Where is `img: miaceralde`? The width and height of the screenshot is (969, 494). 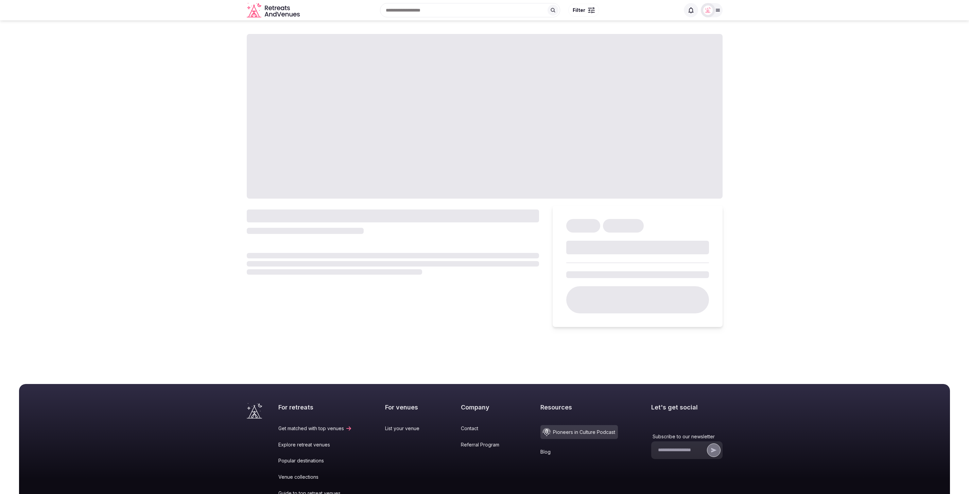 img: miaceralde is located at coordinates (708, 10).